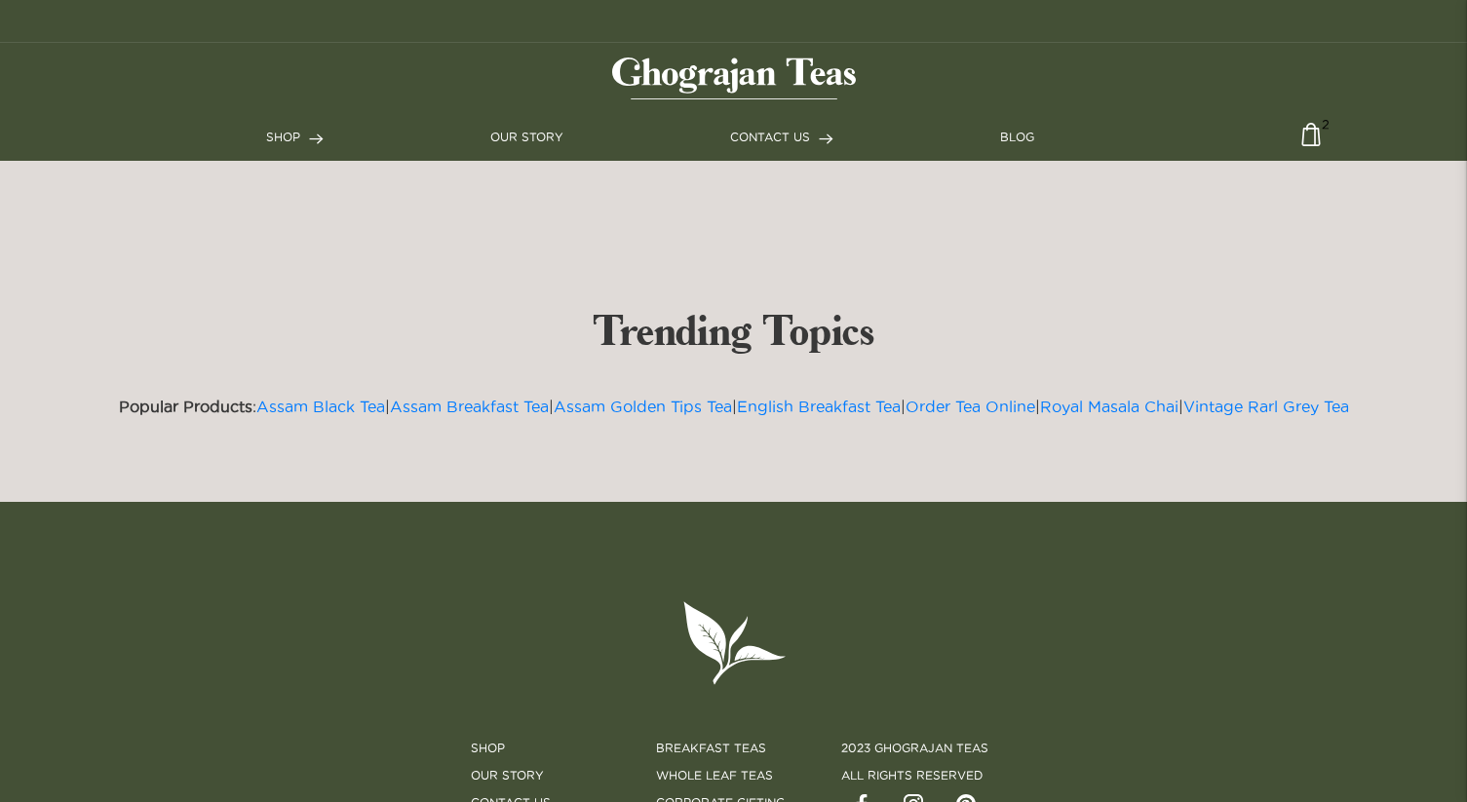  What do you see at coordinates (185, 406) in the screenshot?
I see `strong: Popular Products` at bounding box center [185, 406].